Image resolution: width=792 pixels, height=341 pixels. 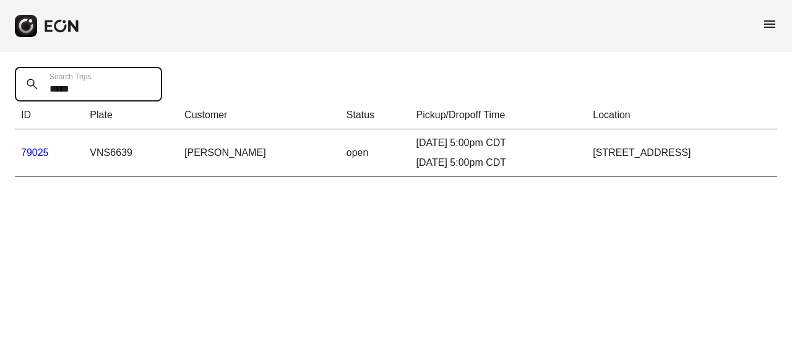 I want to click on label: Search Trips, so click(x=70, y=77).